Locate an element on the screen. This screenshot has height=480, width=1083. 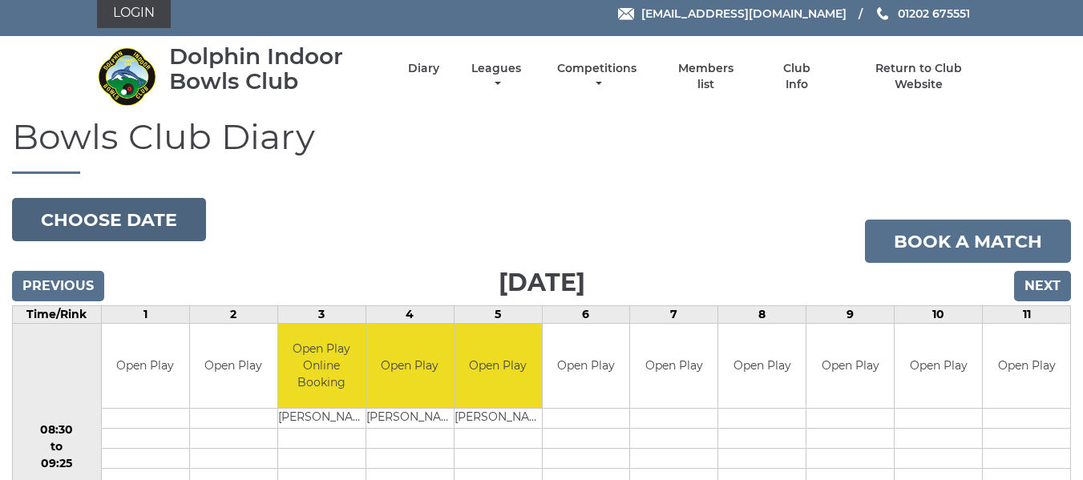
div: Dolphin Indoor Bowls Club is located at coordinates (274, 69).